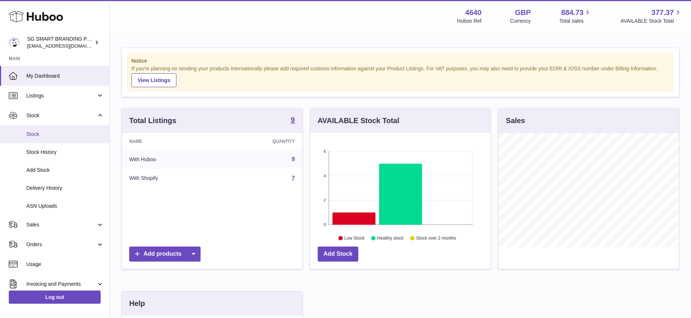 The image size is (691, 318). I want to click on span: Orders, so click(61, 244).